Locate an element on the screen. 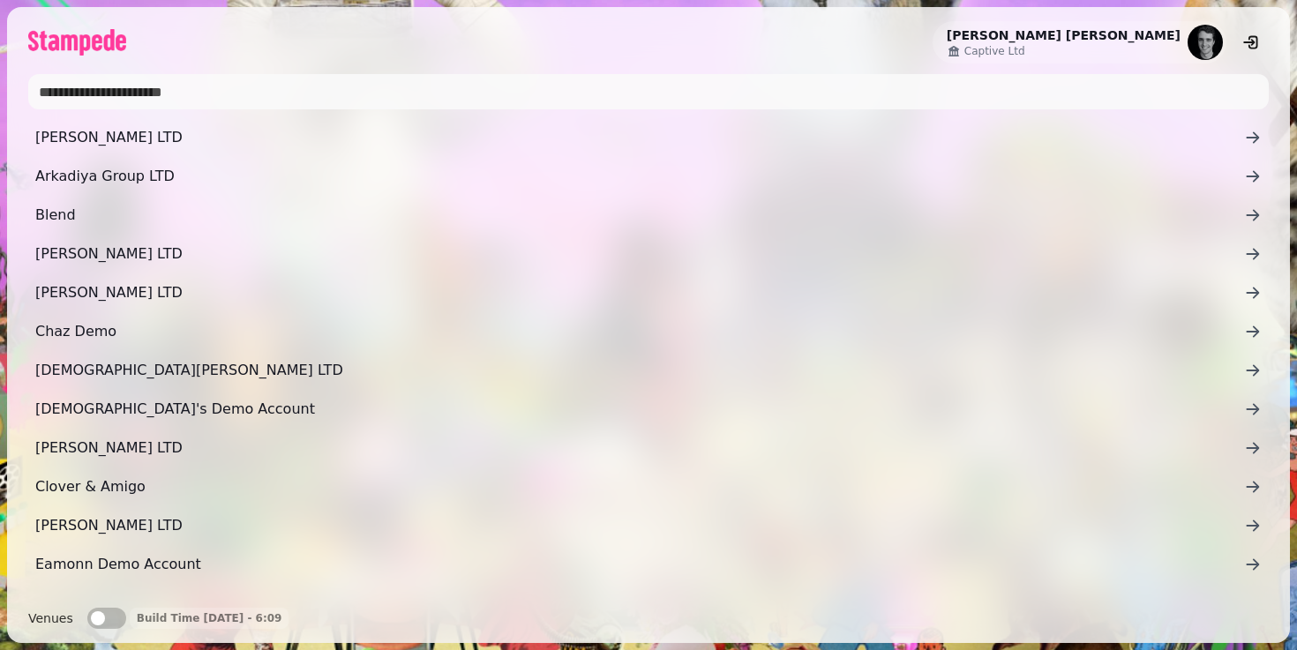 Image resolution: width=1297 pixels, height=650 pixels. a: Clover & Amigo is located at coordinates (648, 487).